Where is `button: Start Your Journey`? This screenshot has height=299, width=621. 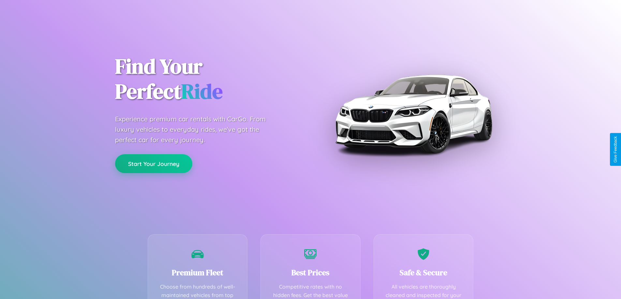
button: Start Your Journey is located at coordinates (153, 164).